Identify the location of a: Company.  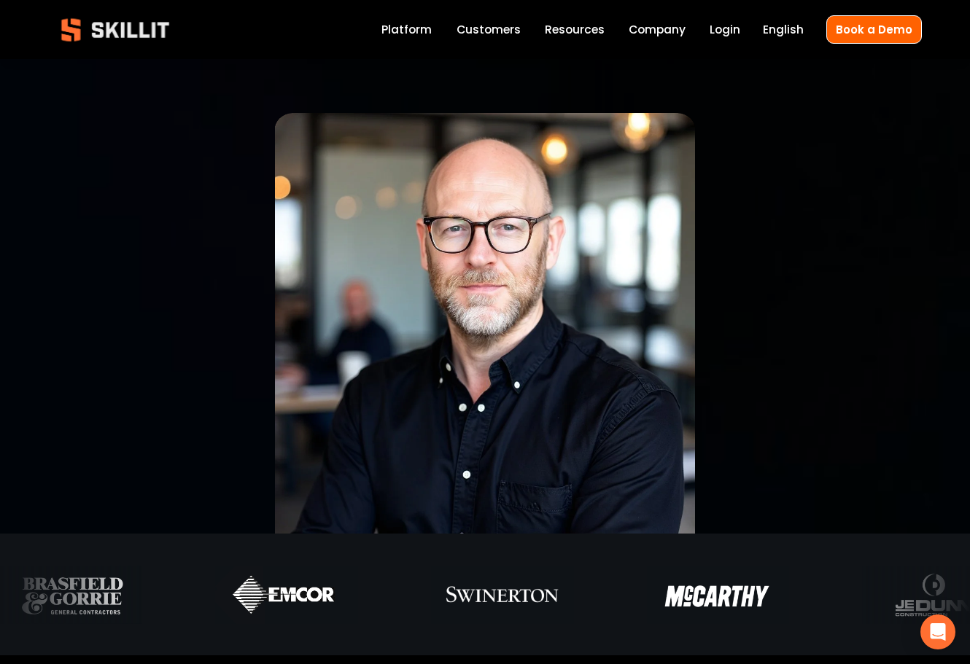
(657, 29).